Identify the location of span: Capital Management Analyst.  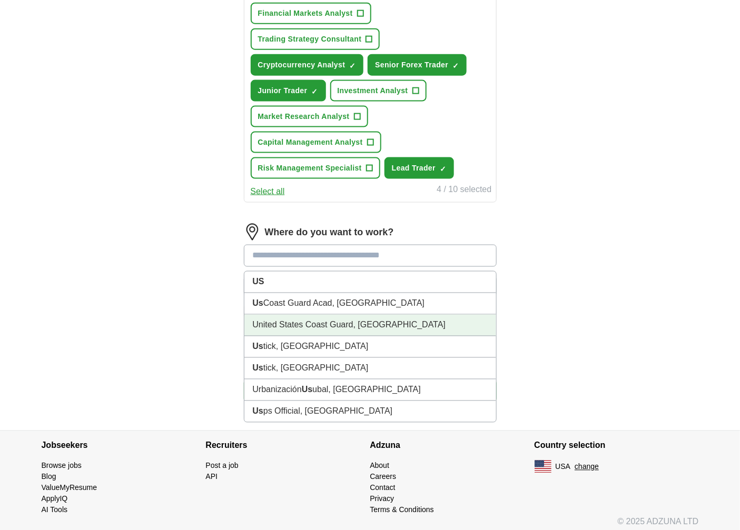
(310, 142).